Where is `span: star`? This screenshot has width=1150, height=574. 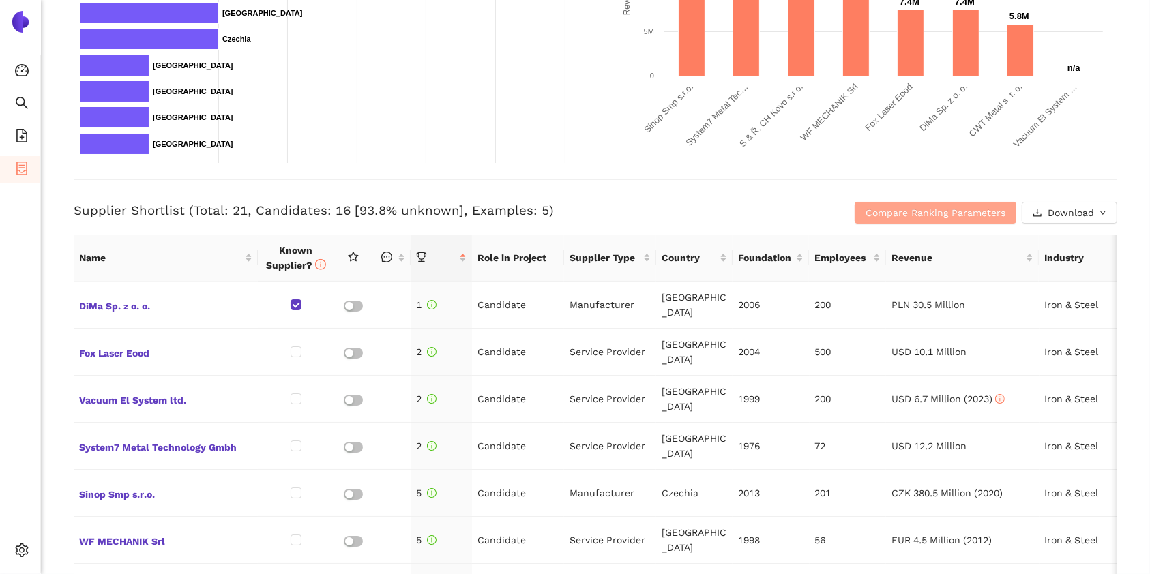 span: star is located at coordinates (353, 257).